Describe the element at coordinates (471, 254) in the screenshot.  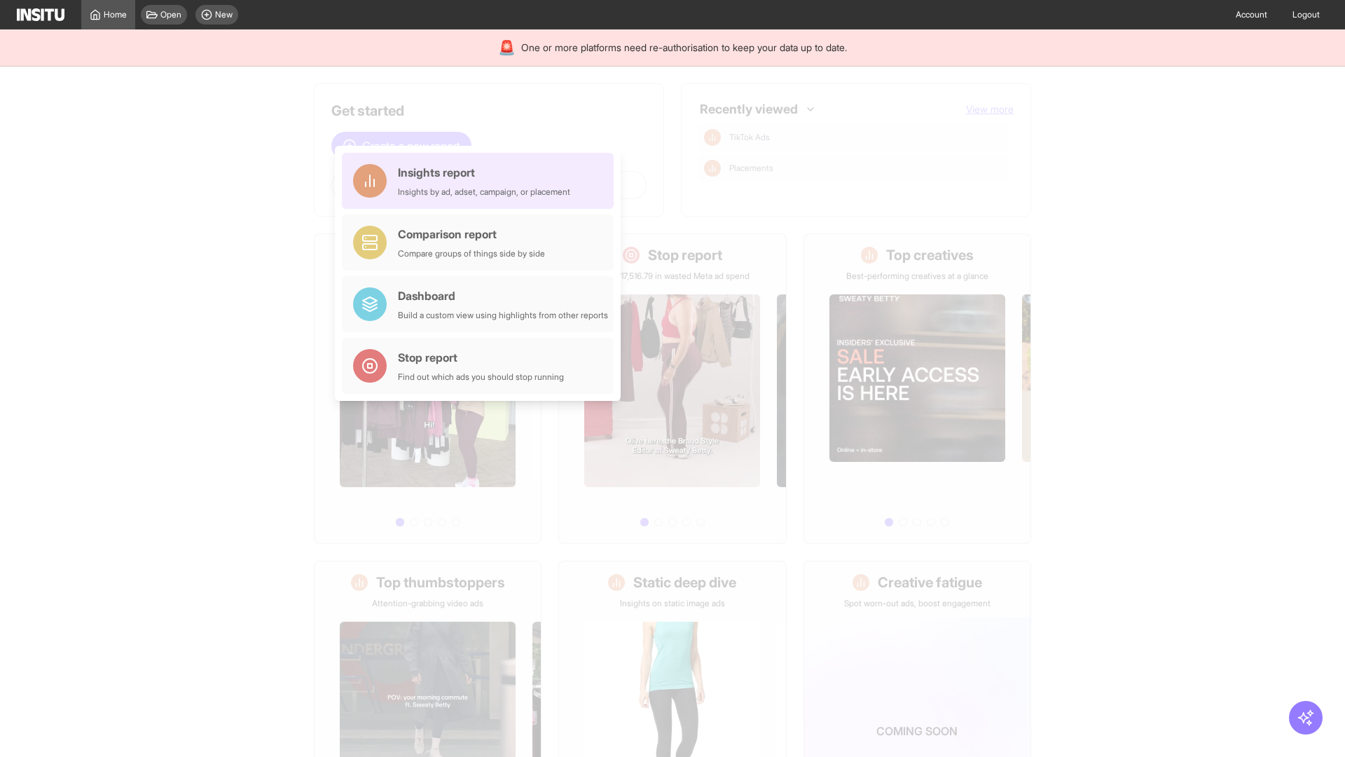
I see `div: Compare groups of things side by side` at that location.